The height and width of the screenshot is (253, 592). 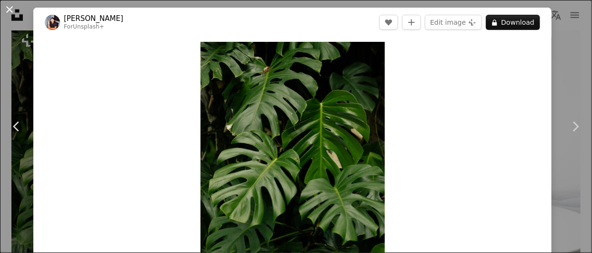 I want to click on div: For, so click(x=93, y=27).